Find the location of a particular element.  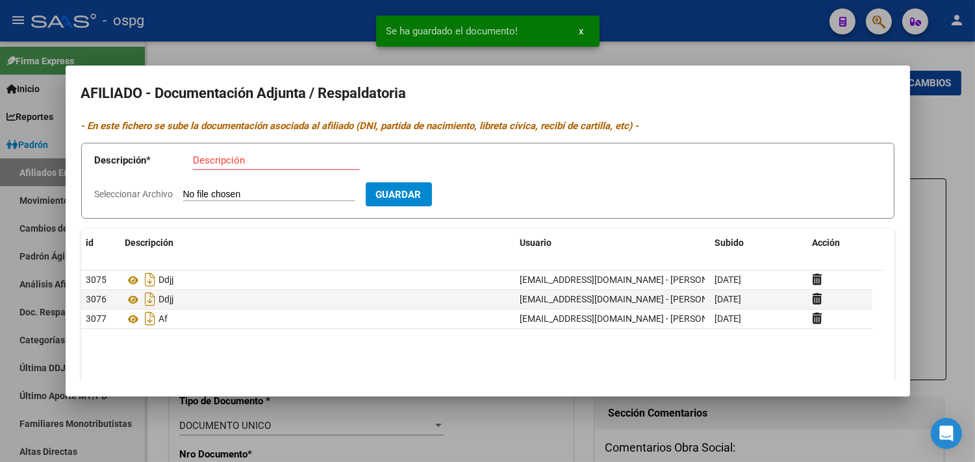

span: x is located at coordinates (581, 31).